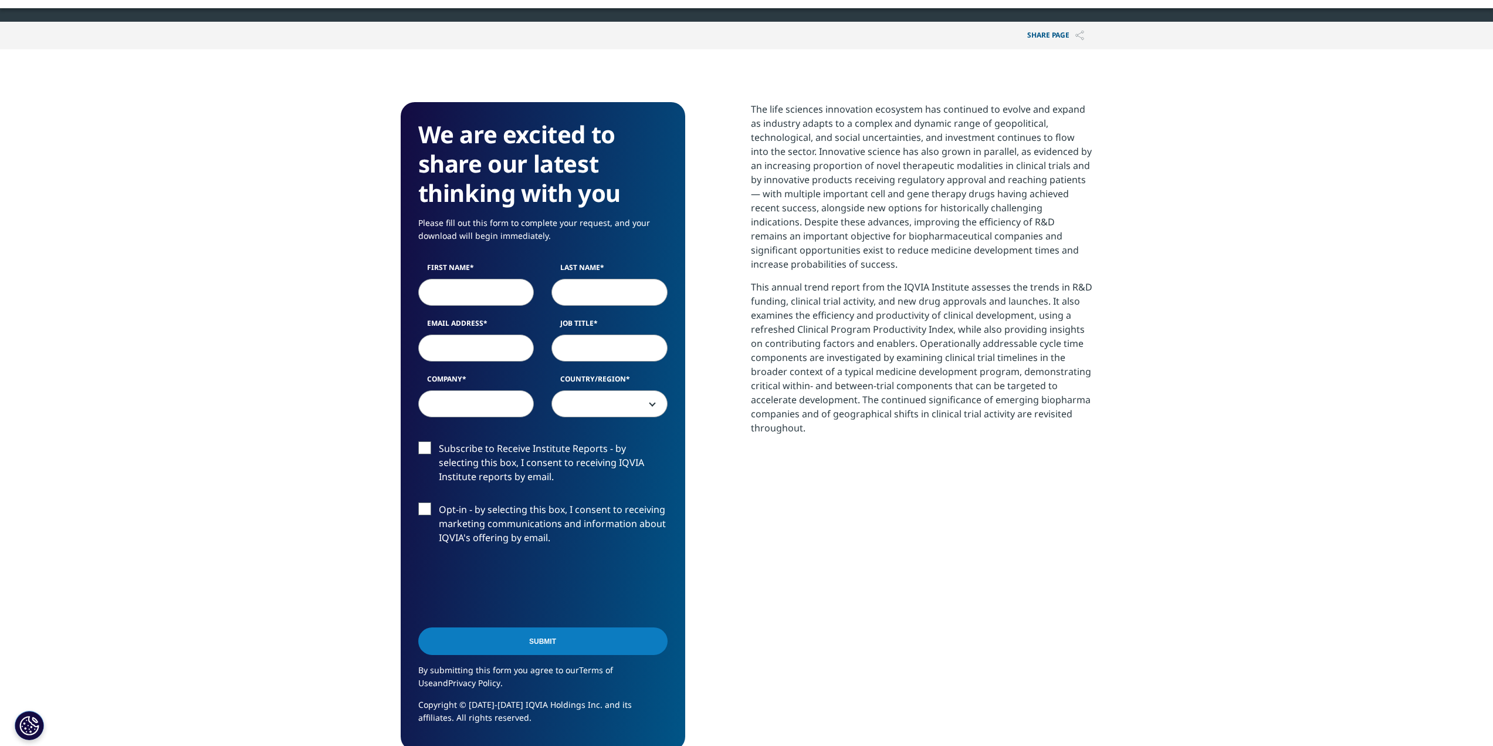  Describe the element at coordinates (543, 234) in the screenshot. I see `p: Please fill out this form to complete your request, and your download will begin immediately.` at that location.